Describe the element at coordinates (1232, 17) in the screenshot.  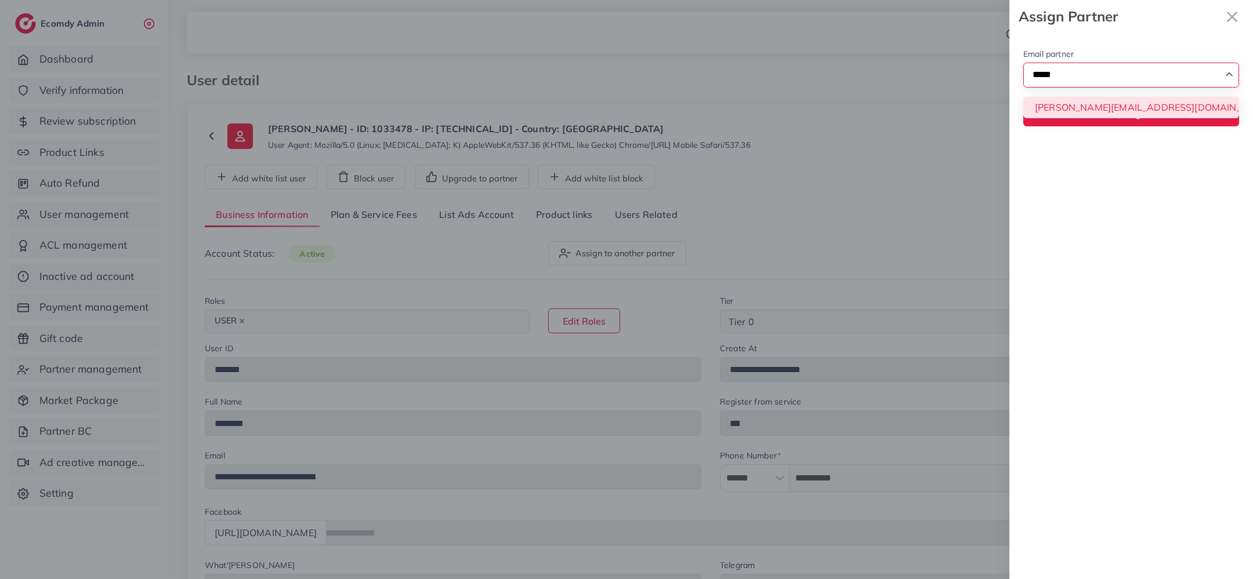
I see `svg: x` at that location.